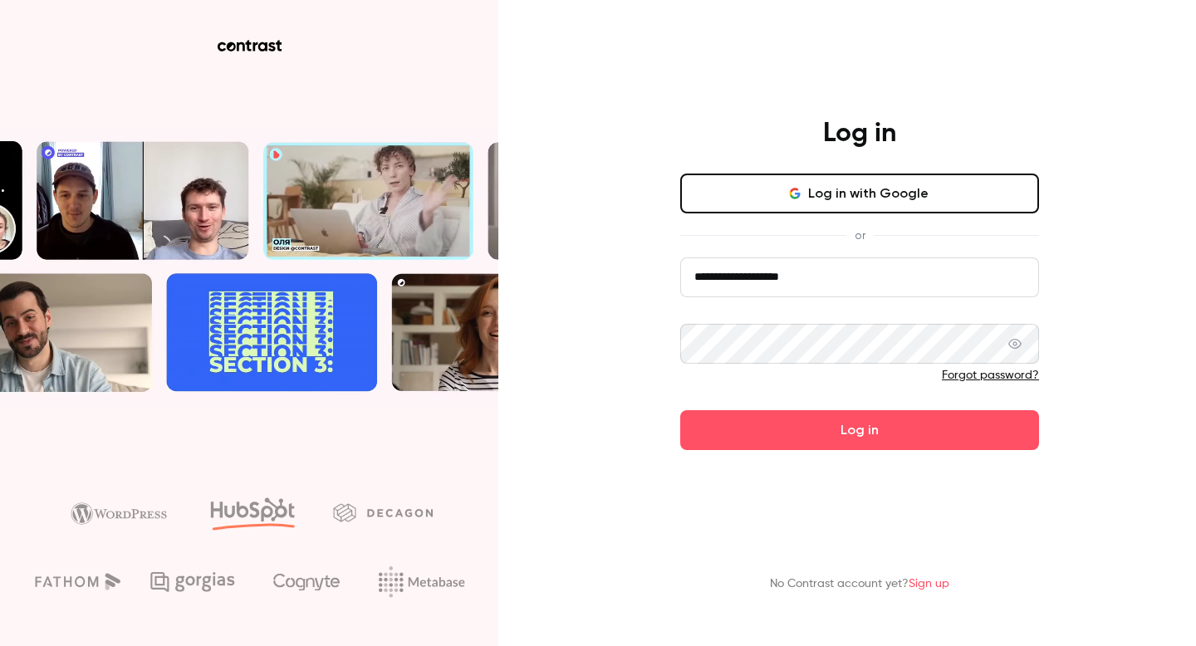  I want to click on span: or, so click(859, 235).